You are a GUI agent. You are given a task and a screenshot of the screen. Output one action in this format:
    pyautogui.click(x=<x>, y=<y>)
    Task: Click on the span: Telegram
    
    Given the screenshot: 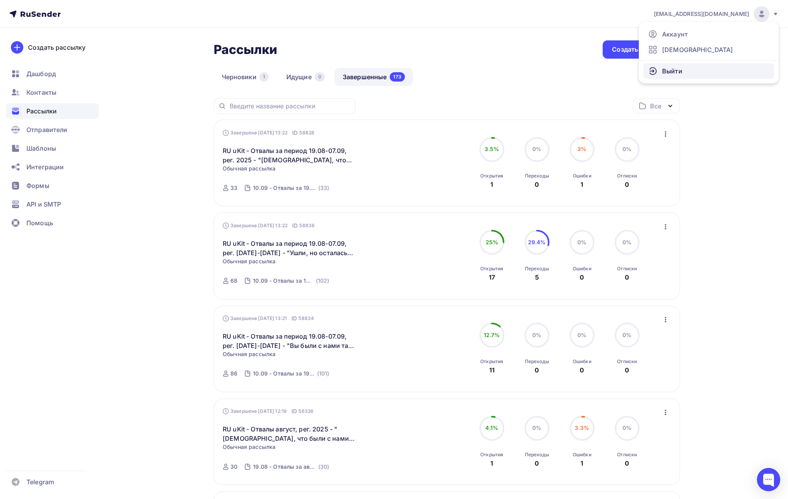 What is the action you would take?
    pyautogui.click(x=40, y=482)
    